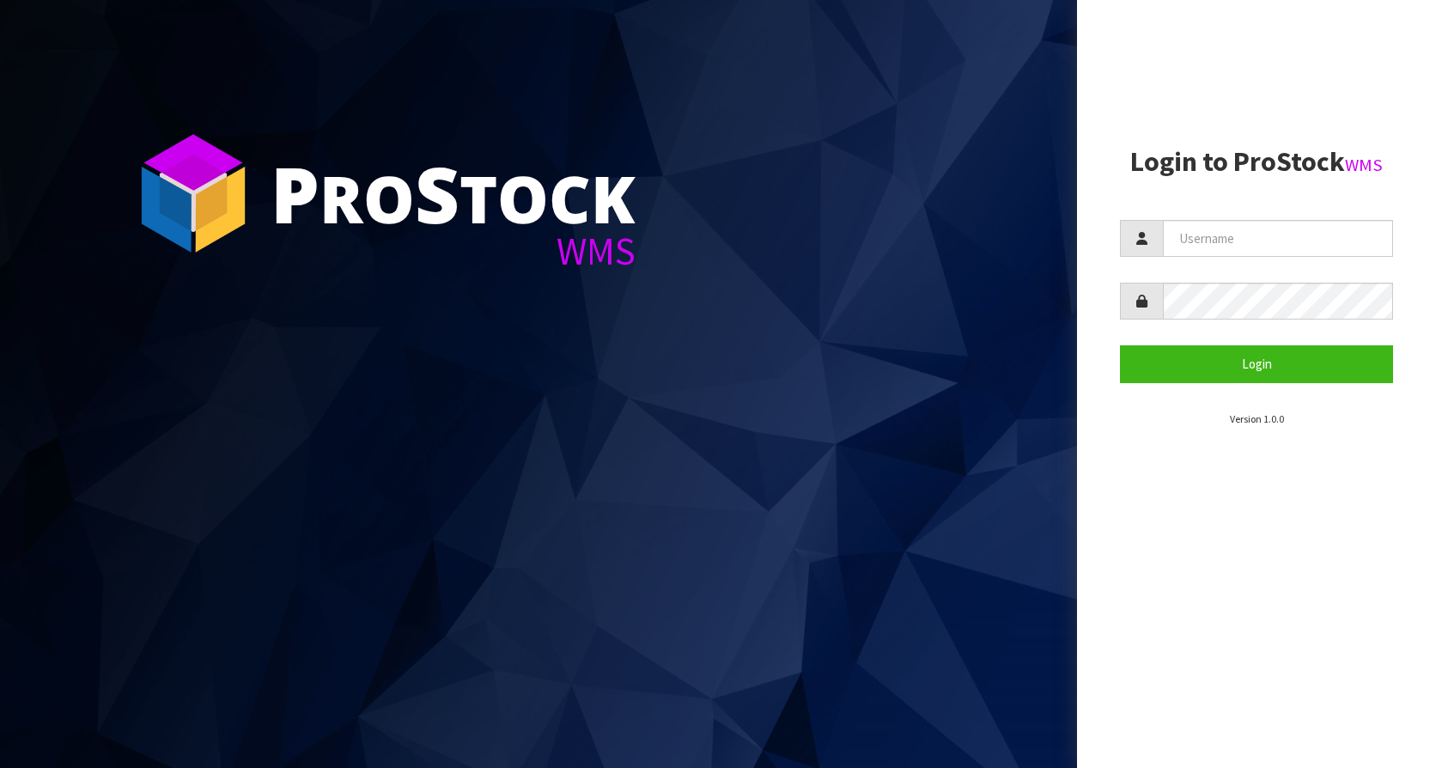 This screenshot has height=768, width=1436. What do you see at coordinates (1278, 238) in the screenshot?
I see `input: Username` at bounding box center [1278, 238].